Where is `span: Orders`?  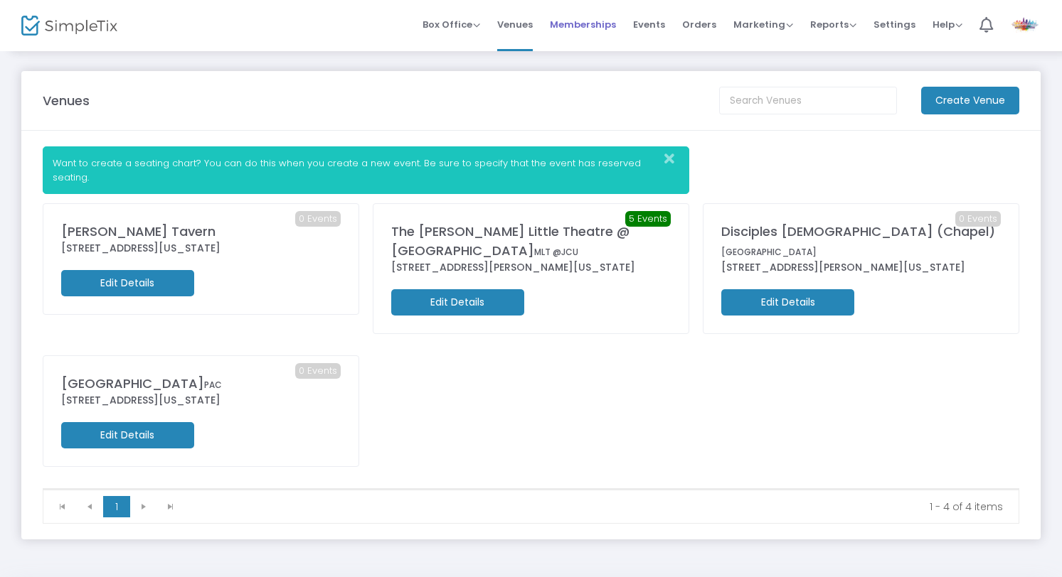
span: Orders is located at coordinates (699, 24).